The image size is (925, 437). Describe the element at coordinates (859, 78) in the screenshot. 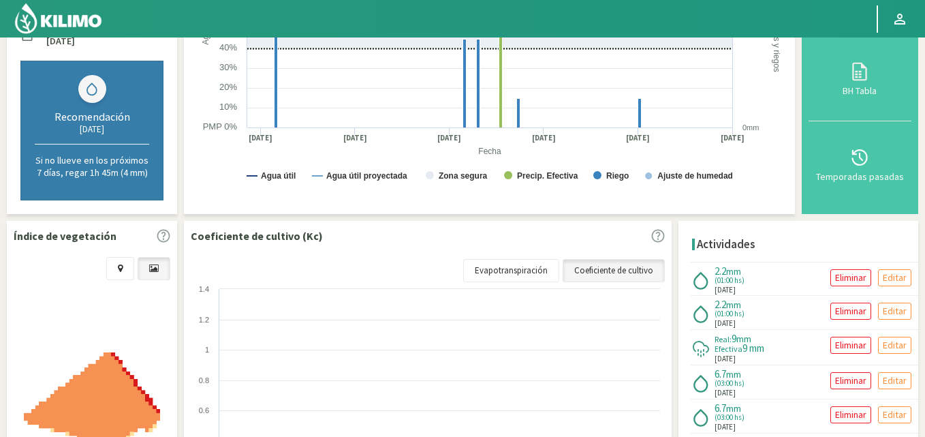

I see `button: BH Tabla` at that location.